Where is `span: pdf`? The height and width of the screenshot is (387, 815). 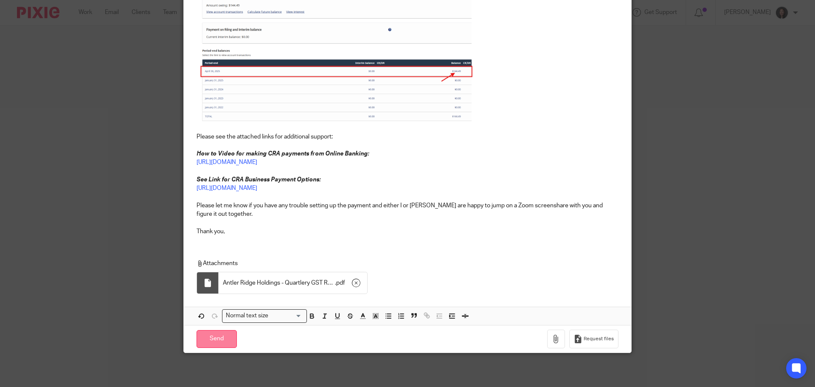
span: pdf is located at coordinates (341, 283).